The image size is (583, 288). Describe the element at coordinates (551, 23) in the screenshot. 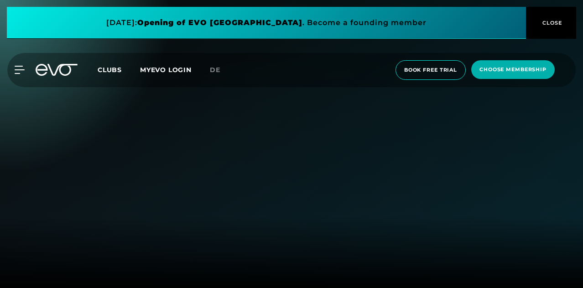

I see `button: CLOSE` at that location.